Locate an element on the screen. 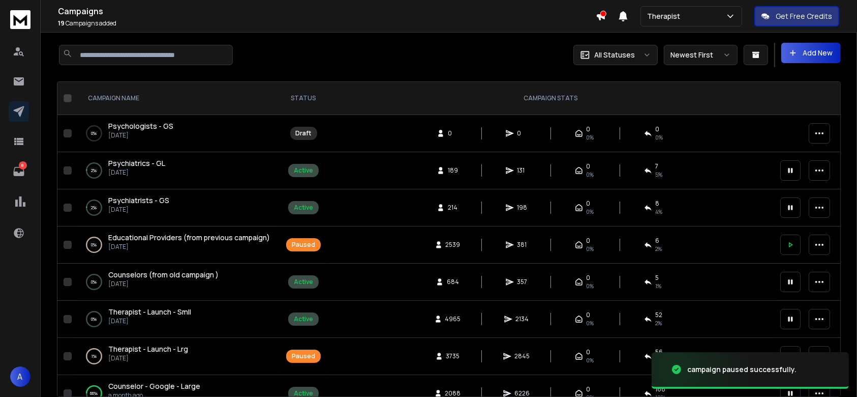 The image size is (857, 397). span: 214 is located at coordinates (453, 207).